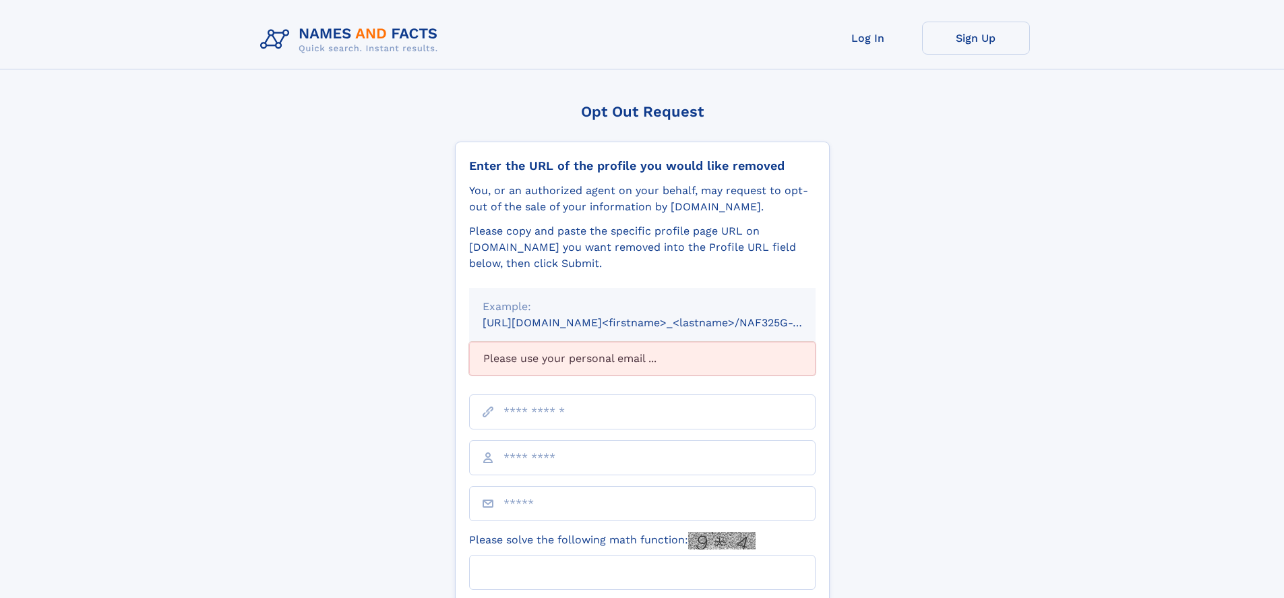 The height and width of the screenshot is (598, 1284). What do you see at coordinates (642, 111) in the screenshot?
I see `div: Opt Out Request` at bounding box center [642, 111].